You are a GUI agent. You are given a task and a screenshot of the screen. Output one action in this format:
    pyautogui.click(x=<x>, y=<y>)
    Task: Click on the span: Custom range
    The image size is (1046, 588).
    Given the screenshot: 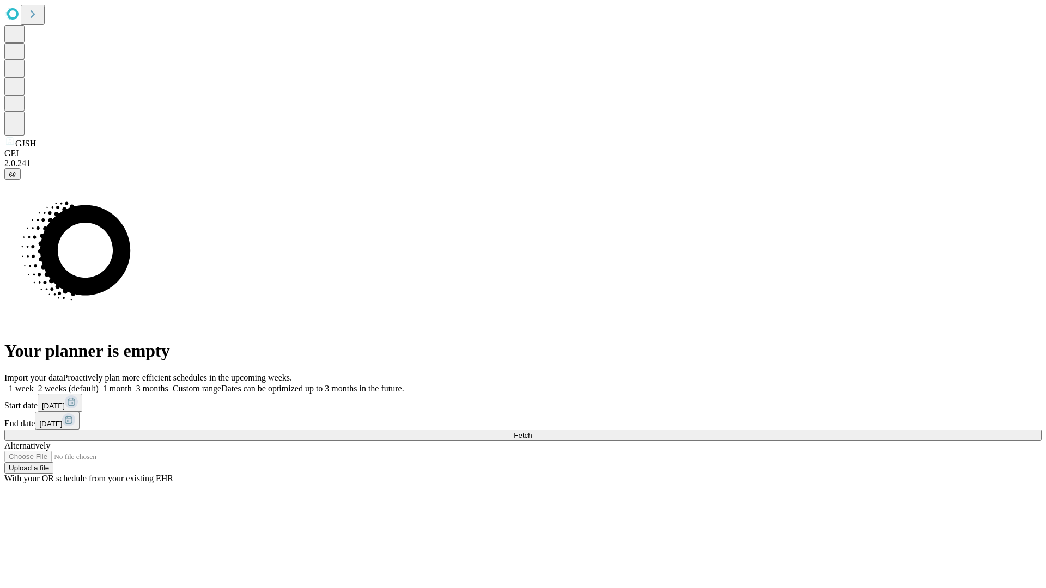 What is the action you would take?
    pyautogui.click(x=197, y=388)
    